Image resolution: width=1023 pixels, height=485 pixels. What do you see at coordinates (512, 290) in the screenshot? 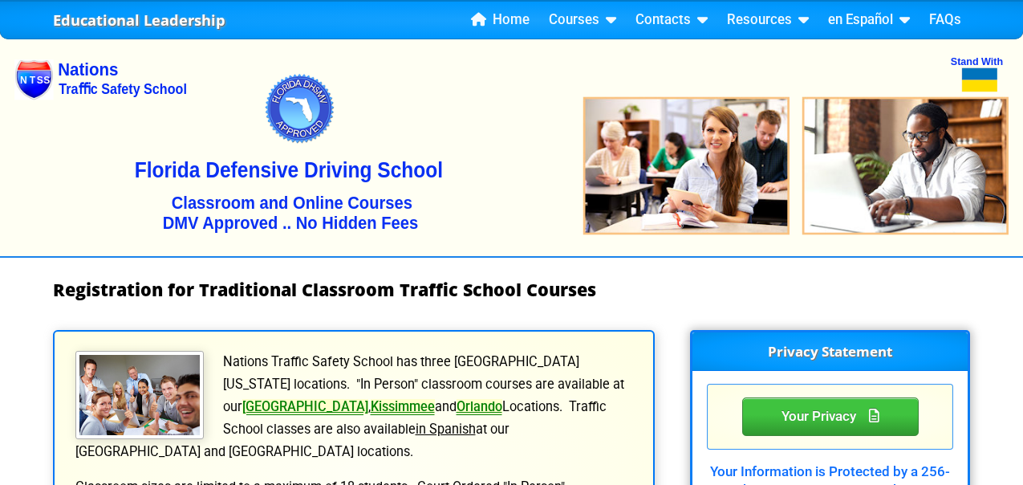
I see `h1: Registration for Traditional Classroom Traffic School Courses` at bounding box center [512, 290].